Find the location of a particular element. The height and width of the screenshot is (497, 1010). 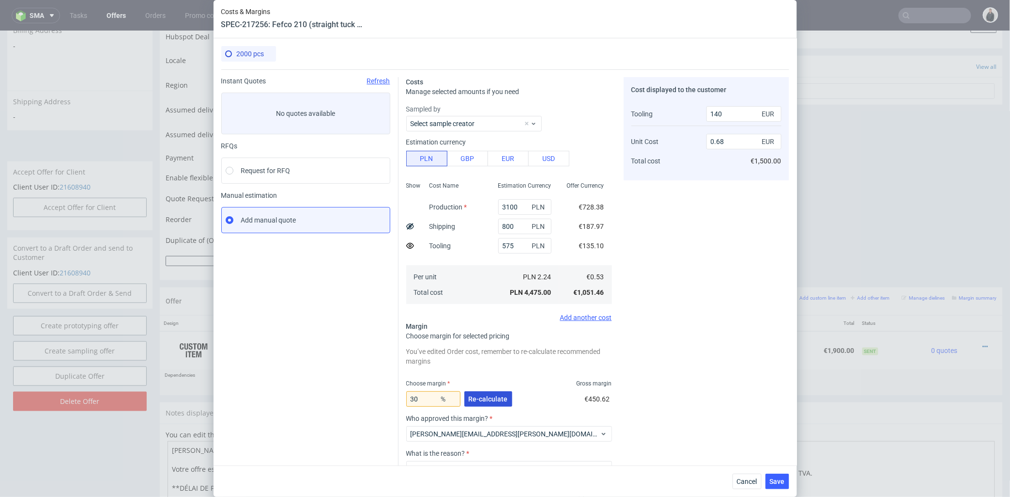

label: What is the reason? is located at coordinates (509, 453).